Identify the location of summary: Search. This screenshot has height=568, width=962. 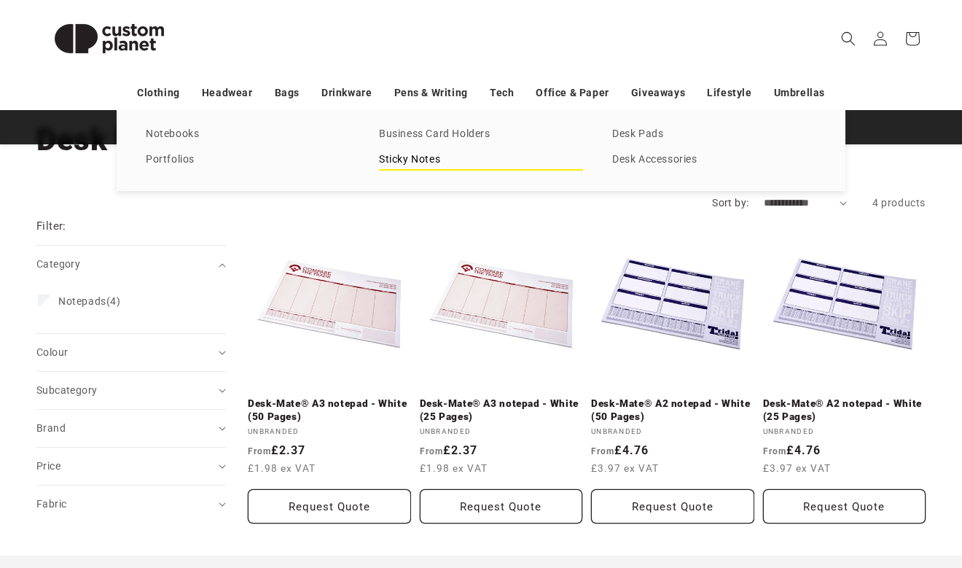
(849, 39).